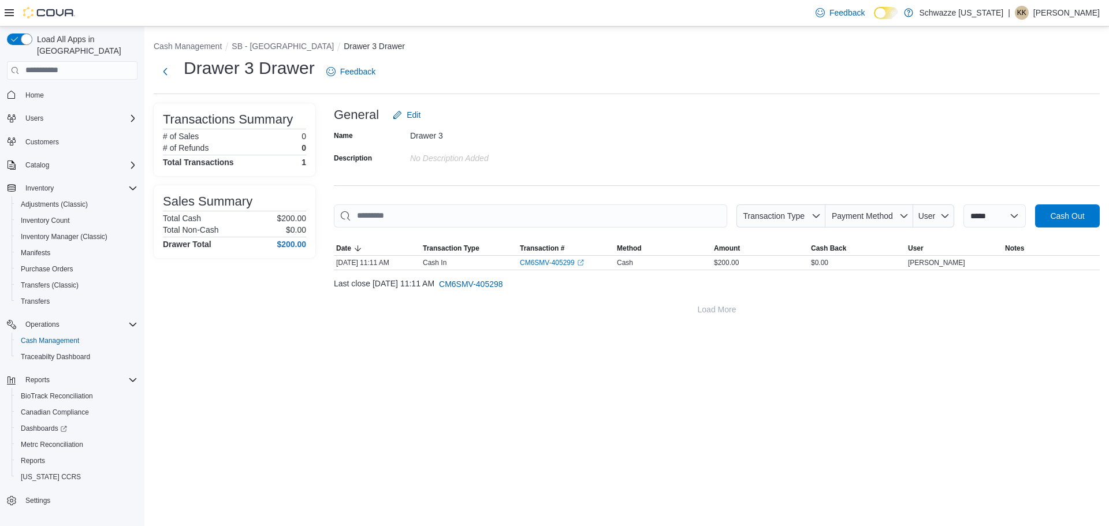  I want to click on span: Transaction Type, so click(451, 248).